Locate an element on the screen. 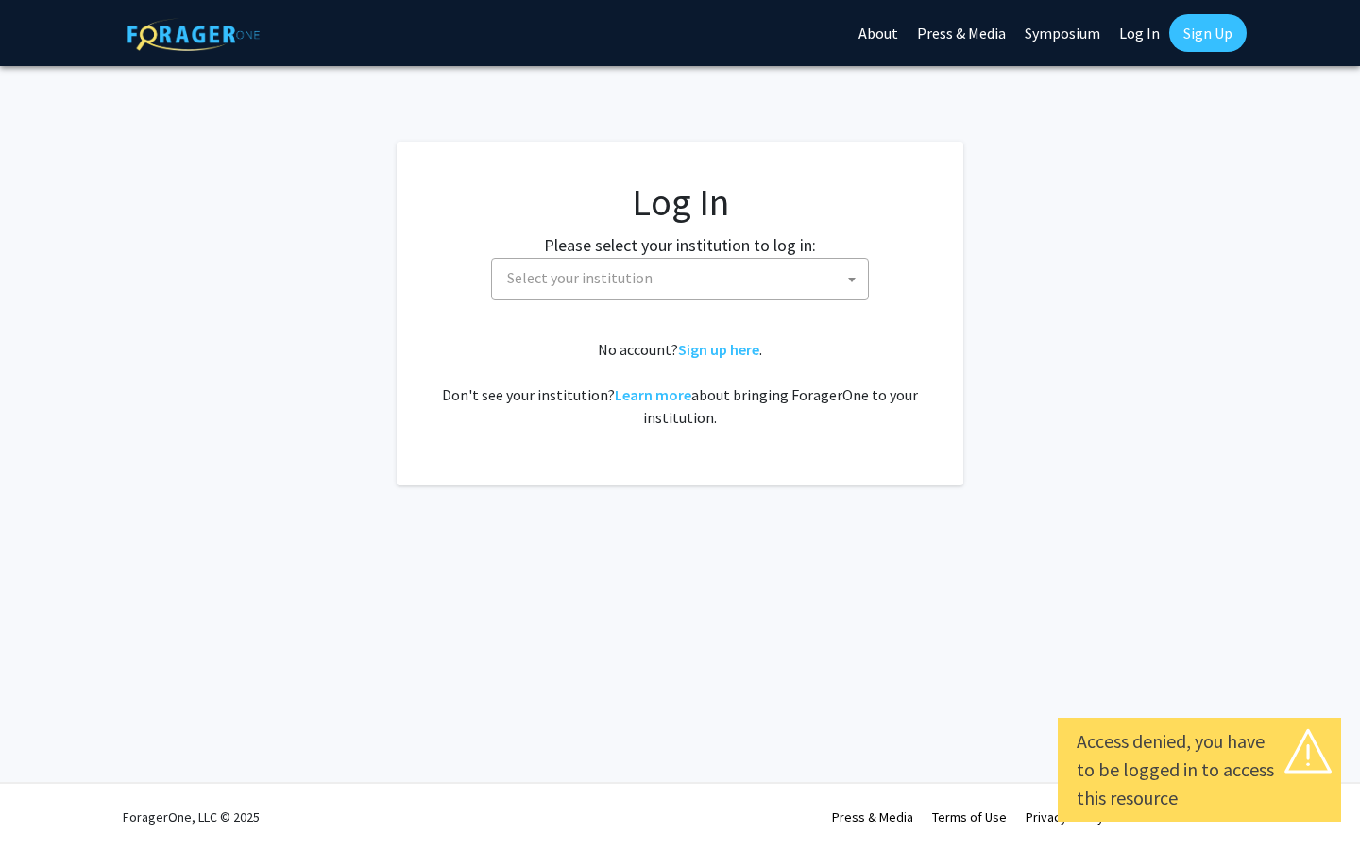 Image resolution: width=1360 pixels, height=850 pixels. div: Access denied, you have to be logged in to access this resource is located at coordinates (1200, 770).